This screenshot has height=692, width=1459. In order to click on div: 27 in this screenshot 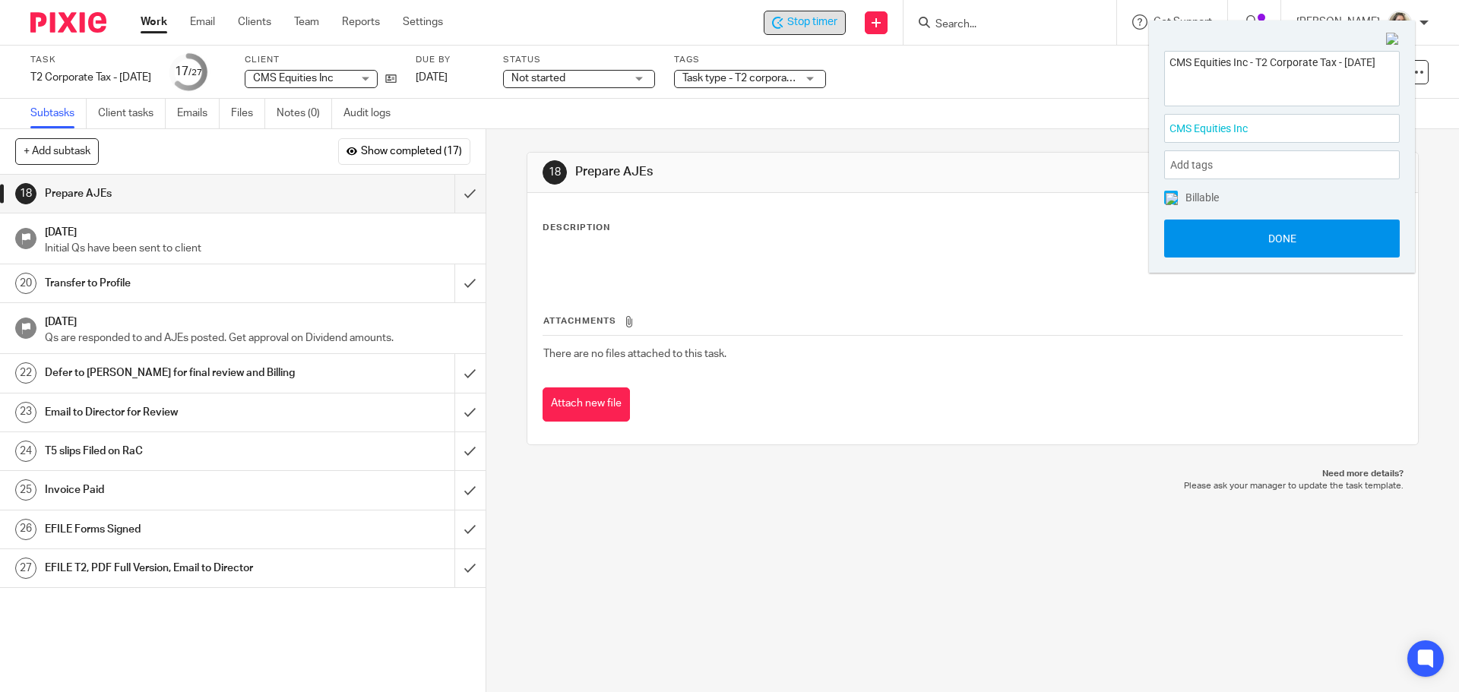, I will do `click(26, 569)`.